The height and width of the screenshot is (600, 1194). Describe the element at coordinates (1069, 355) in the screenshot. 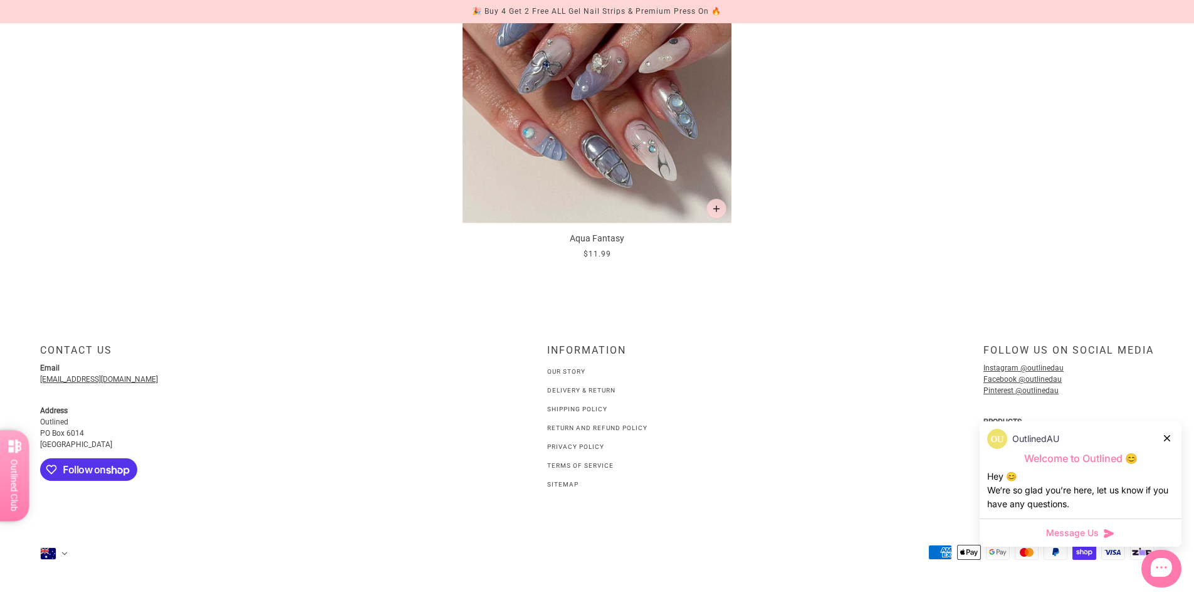

I see `div: Follow us on social media` at that location.